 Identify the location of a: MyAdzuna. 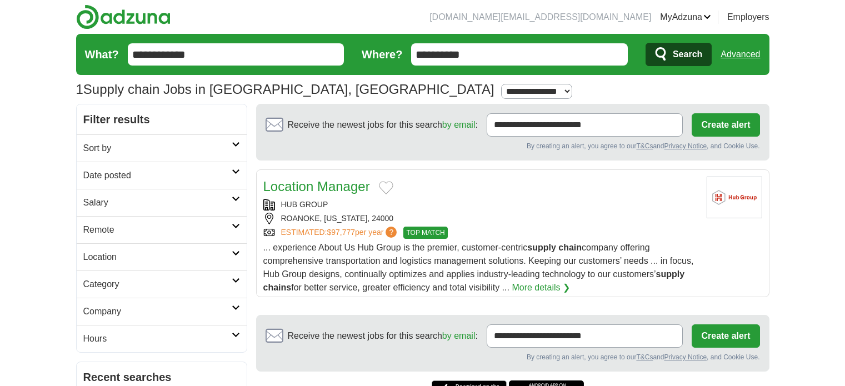
(685, 17).